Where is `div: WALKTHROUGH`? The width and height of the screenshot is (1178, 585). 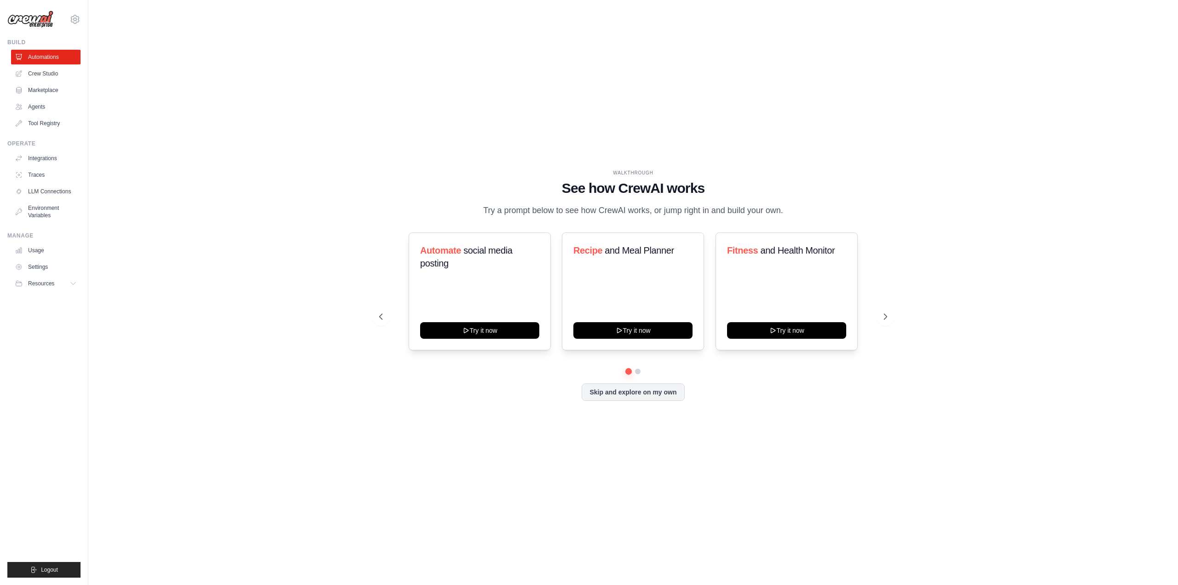 div: WALKTHROUGH is located at coordinates (633, 173).